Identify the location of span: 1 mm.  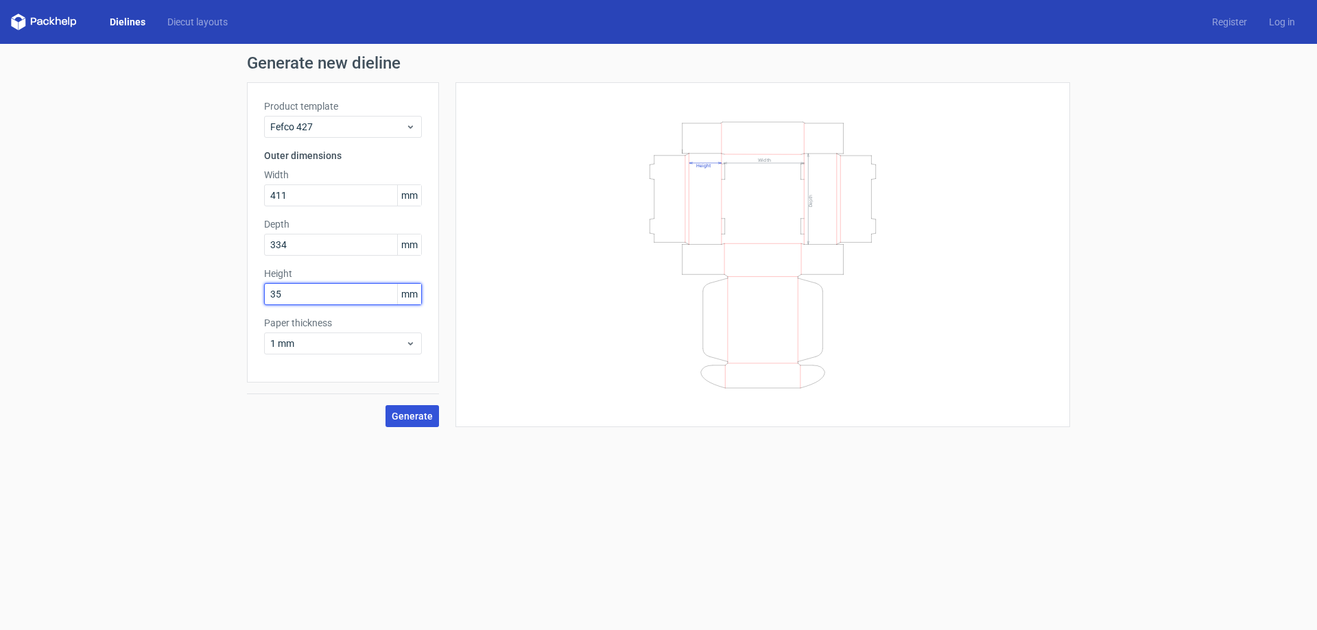
(337, 344).